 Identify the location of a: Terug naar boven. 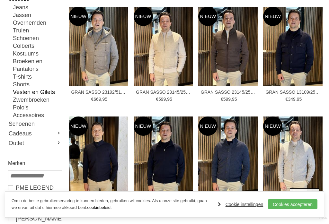
(304, 203).